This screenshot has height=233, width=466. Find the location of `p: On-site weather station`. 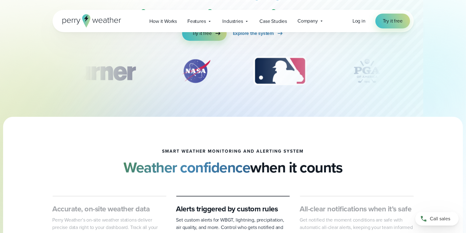

p: On-site weather station is located at coordinates (174, 12).